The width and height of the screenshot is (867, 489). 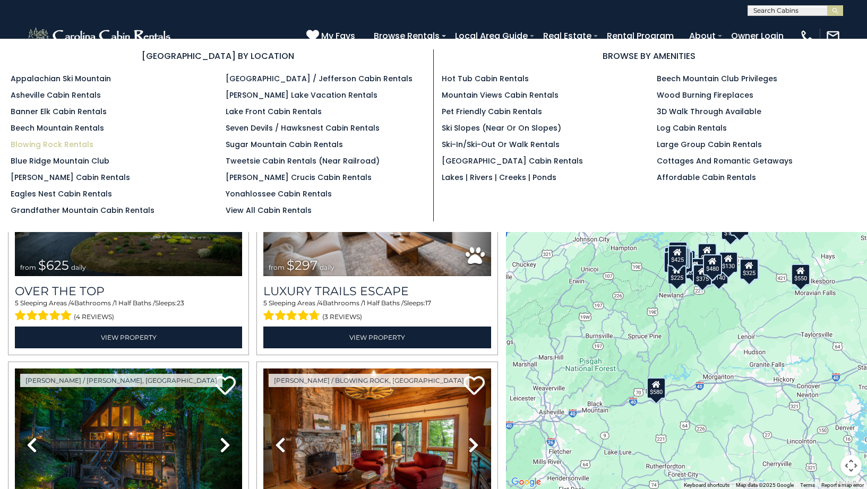 I want to click on a: Pet Friendly Cabin Rentals, so click(x=492, y=112).